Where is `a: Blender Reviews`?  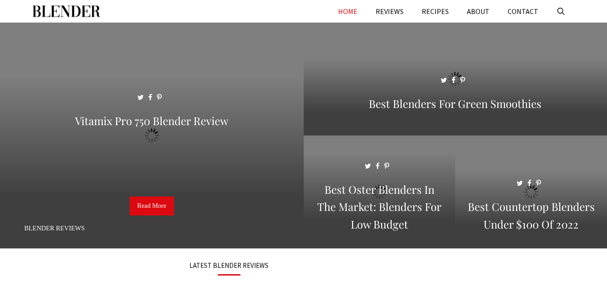 a: Blender Reviews is located at coordinates (55, 228).